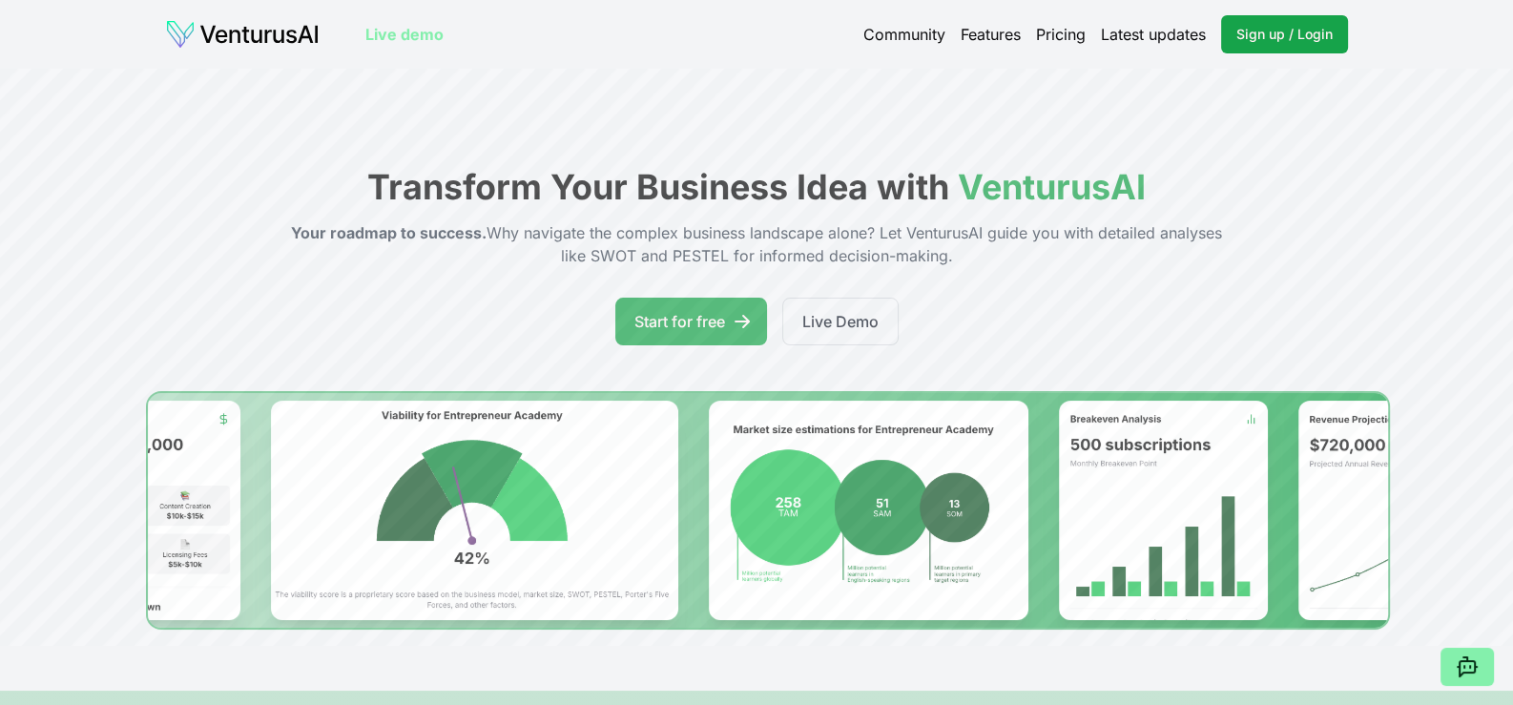  What do you see at coordinates (1284, 34) in the screenshot?
I see `a: Sign up / Login` at bounding box center [1284, 34].